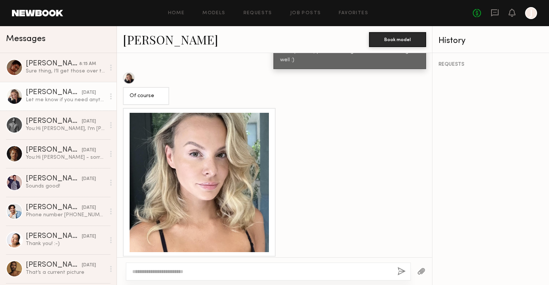  Describe the element at coordinates (176, 13) in the screenshot. I see `a: Home` at that location.